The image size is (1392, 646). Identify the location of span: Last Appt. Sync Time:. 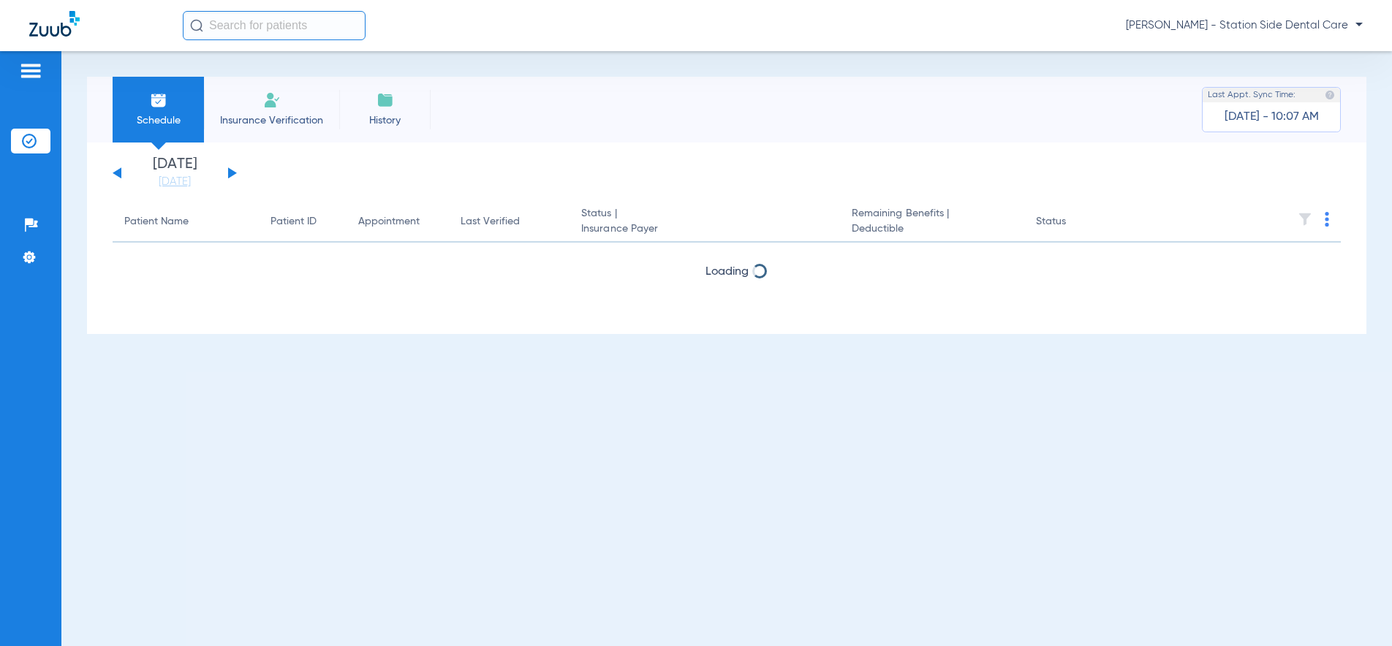
(1252, 95).